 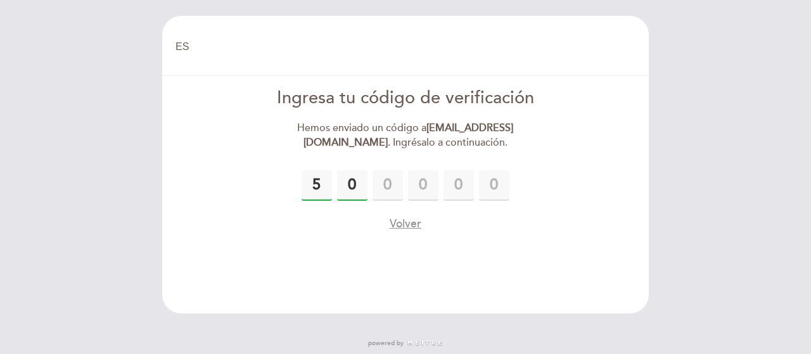 I want to click on a: powered by, so click(x=406, y=343).